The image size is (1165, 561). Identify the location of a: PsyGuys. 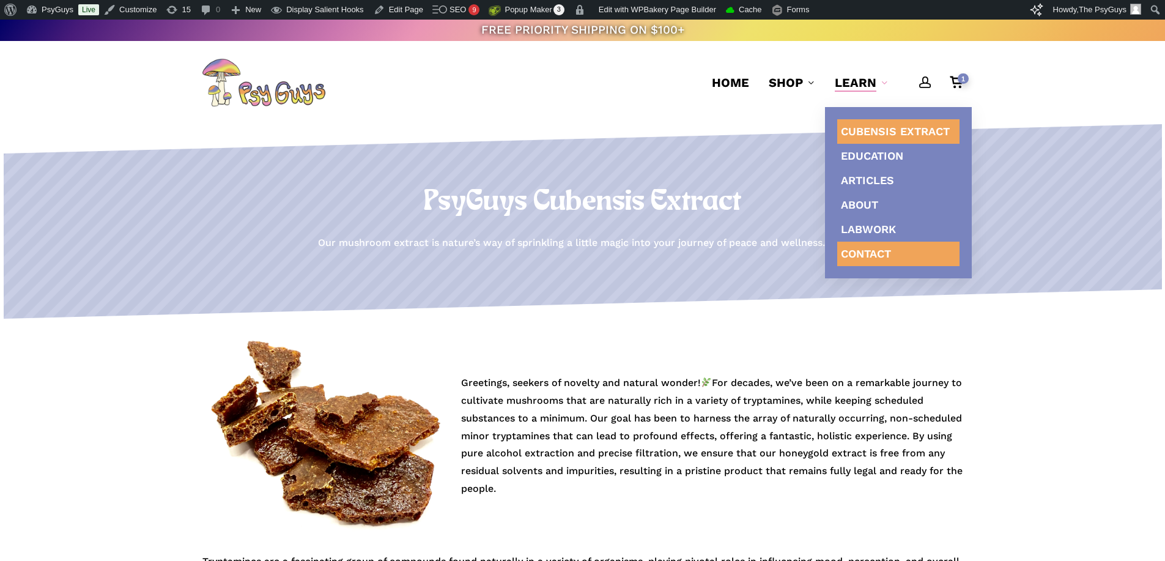
(264, 83).